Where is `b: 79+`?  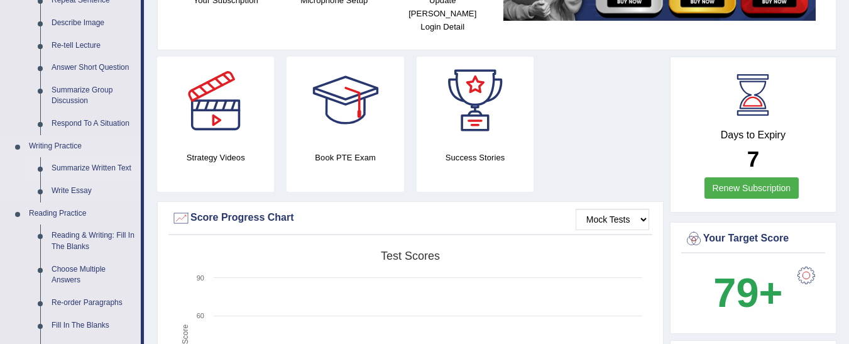
b: 79+ is located at coordinates (748, 292).